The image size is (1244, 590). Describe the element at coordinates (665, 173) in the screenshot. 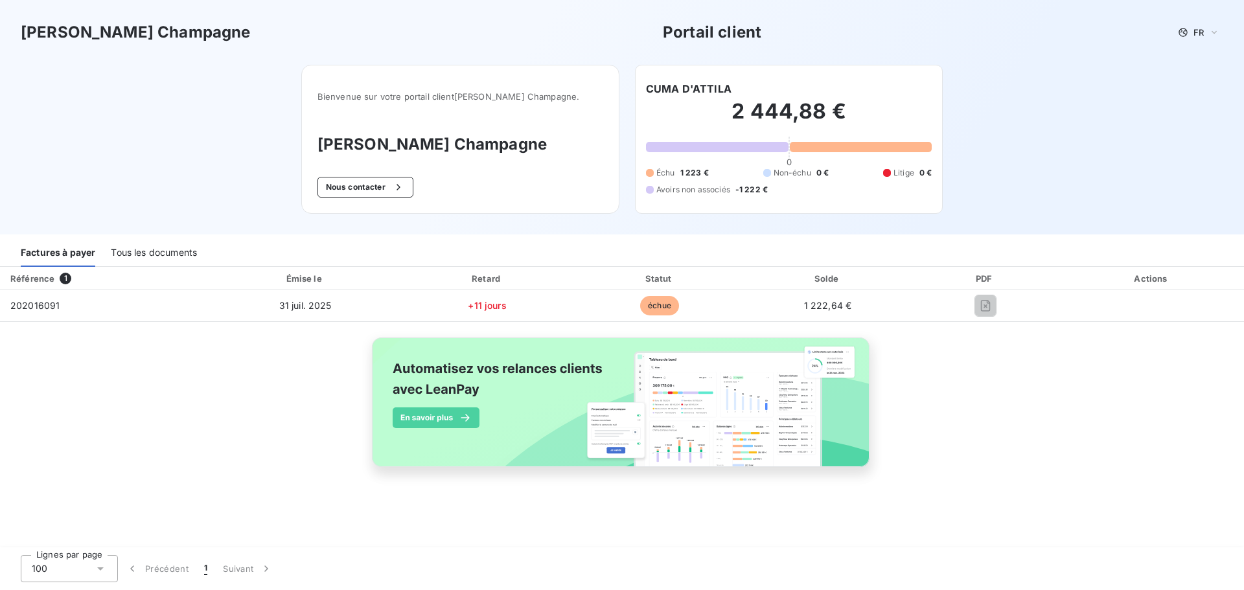

I see `span: Échu` at that location.